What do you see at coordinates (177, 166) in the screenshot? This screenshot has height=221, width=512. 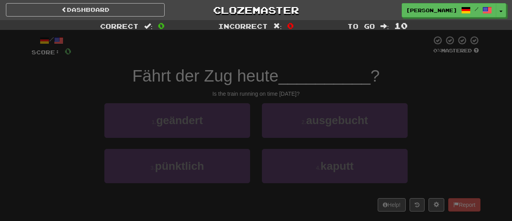 I see `button: 3.pünktlich` at bounding box center [177, 166].